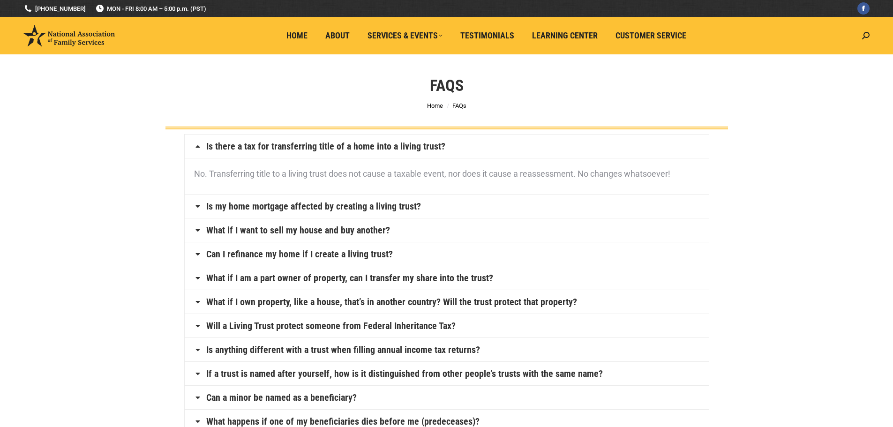 The width and height of the screenshot is (893, 427). Describe the element at coordinates (405, 36) in the screenshot. I see `span: Services & Events` at that location.